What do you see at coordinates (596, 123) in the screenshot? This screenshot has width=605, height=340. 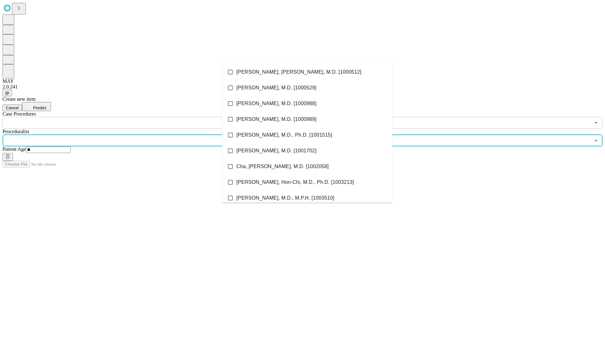 I see `button: Open` at bounding box center [596, 123].